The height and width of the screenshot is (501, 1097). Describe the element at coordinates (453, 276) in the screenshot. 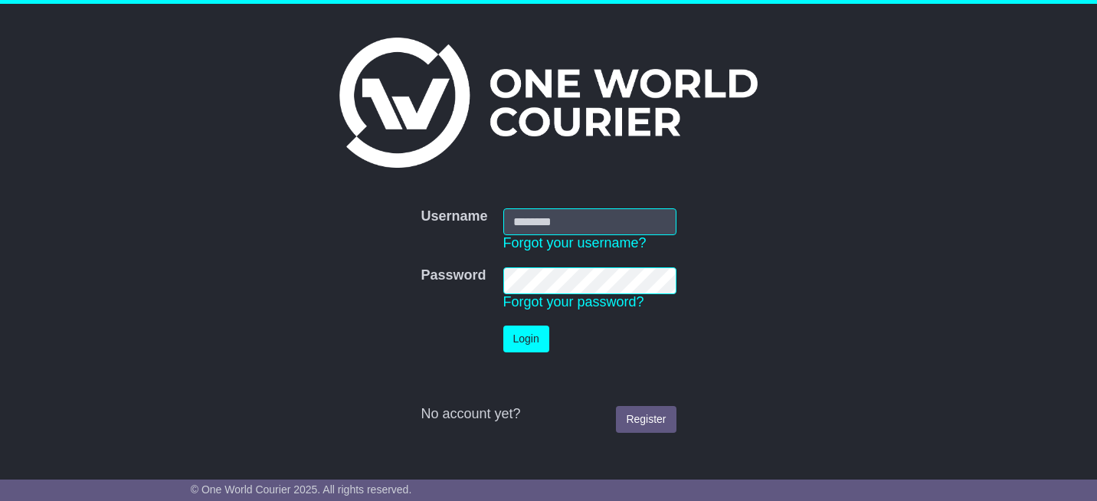

I see `label: Password` at that location.